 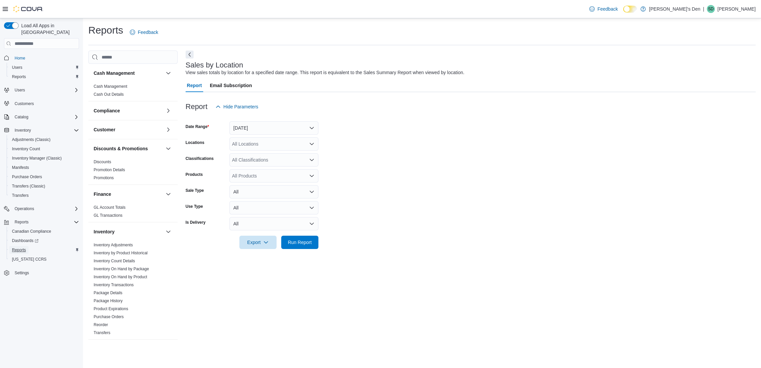 I want to click on a: Feedback, so click(x=603, y=9).